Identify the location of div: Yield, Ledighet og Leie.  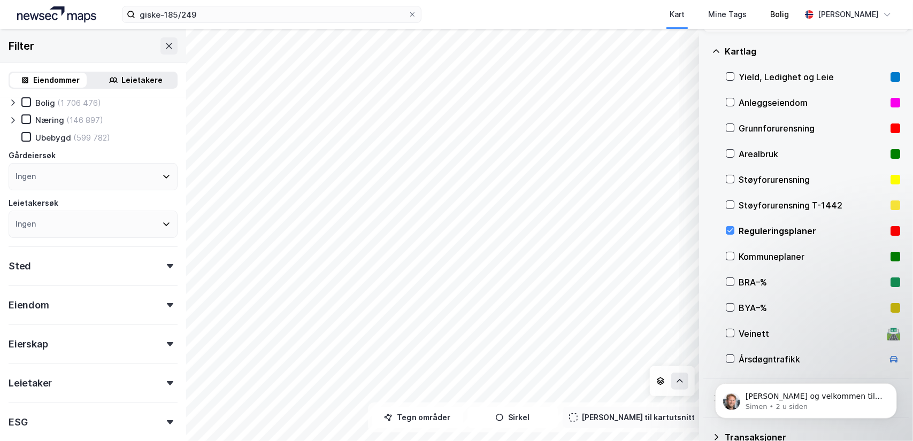
(812, 77).